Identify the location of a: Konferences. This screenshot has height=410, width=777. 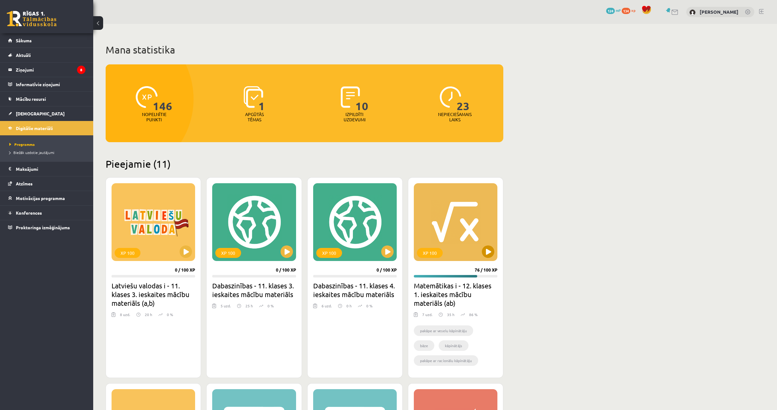
(47, 213).